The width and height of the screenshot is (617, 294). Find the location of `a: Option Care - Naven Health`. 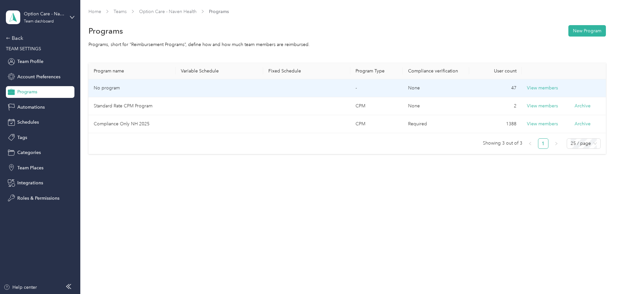

a: Option Care - Naven Health is located at coordinates (168, 11).